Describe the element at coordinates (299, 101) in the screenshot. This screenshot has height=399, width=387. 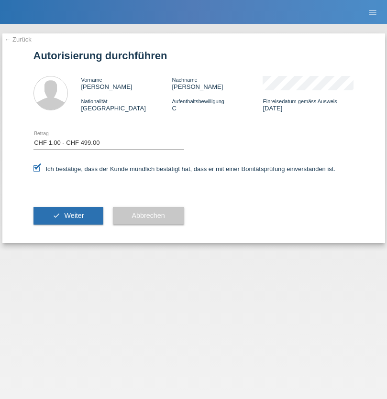
I see `span: Einreisedatum gemäss Ausweis` at that location.